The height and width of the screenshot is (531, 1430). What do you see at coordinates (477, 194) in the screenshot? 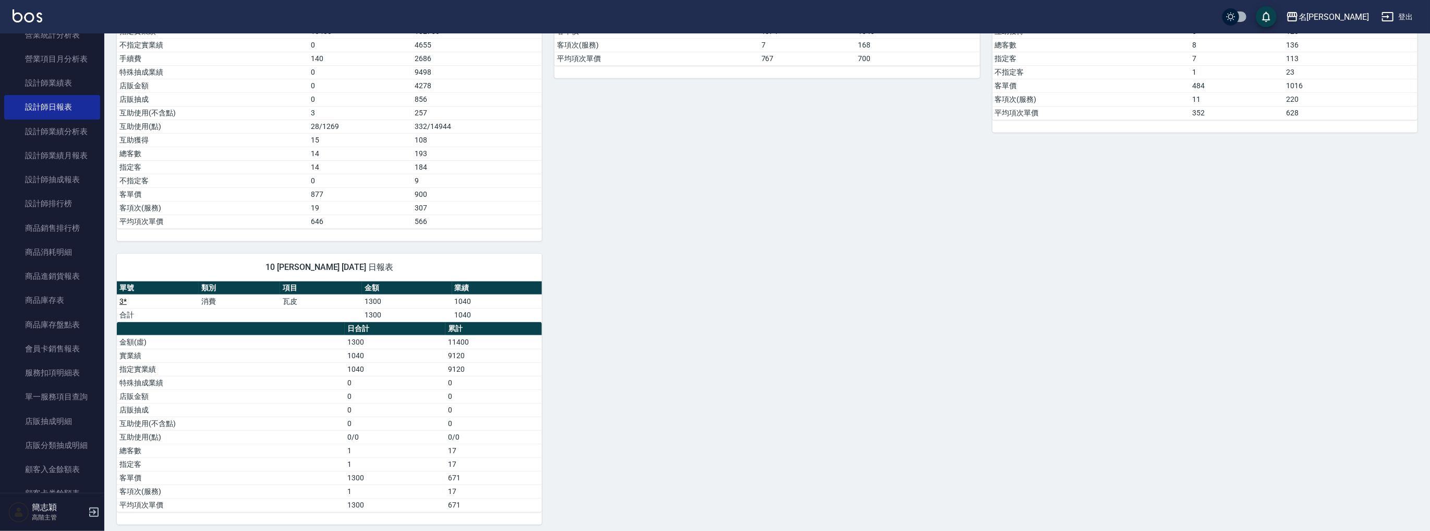
I see `td: 900` at bounding box center [477, 194].